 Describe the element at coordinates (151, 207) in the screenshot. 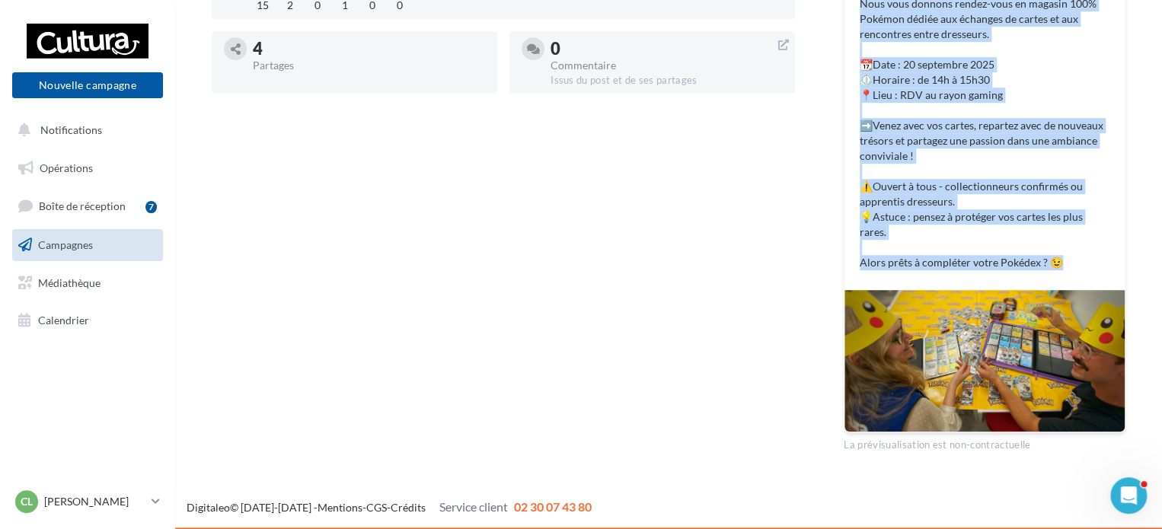

I see `div: 7` at that location.